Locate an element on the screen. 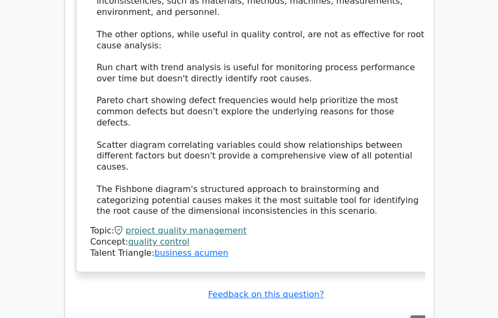 The height and width of the screenshot is (318, 498). div: Topic: is located at coordinates (262, 231).